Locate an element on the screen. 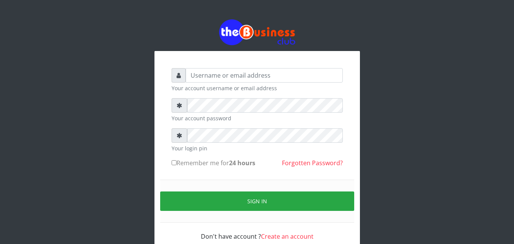 The height and width of the screenshot is (244, 514). button: Sign in is located at coordinates (257, 201).